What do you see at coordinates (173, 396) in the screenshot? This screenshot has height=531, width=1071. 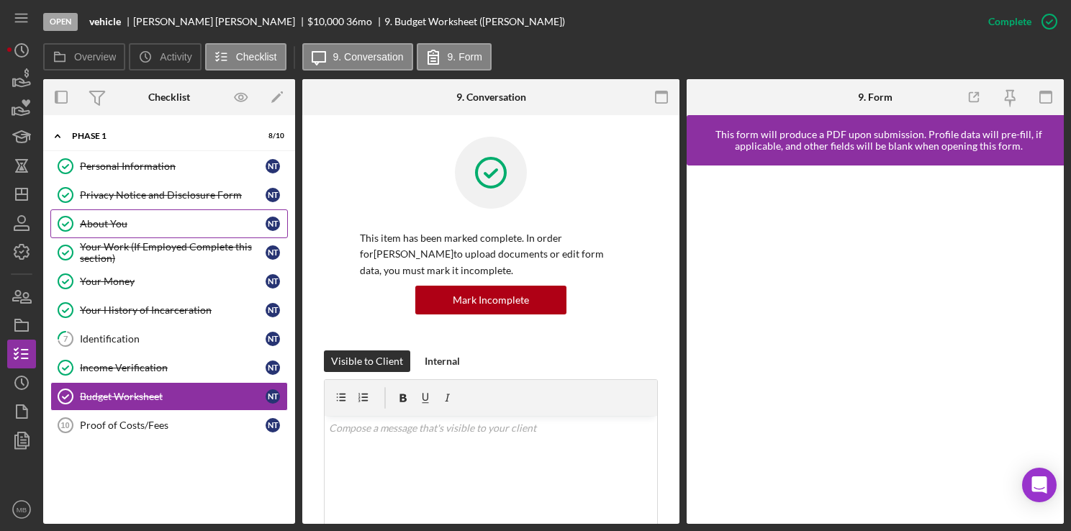 I see `div: Budget Worksheet` at bounding box center [173, 396].